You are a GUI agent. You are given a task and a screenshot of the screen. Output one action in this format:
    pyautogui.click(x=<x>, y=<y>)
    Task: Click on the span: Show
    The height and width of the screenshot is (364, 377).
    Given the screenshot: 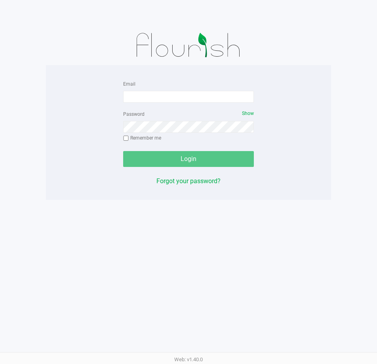 What is the action you would take?
    pyautogui.click(x=248, y=113)
    